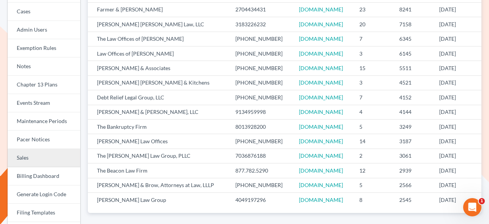 The width and height of the screenshot is (489, 224). I want to click on td: 2566, so click(413, 185).